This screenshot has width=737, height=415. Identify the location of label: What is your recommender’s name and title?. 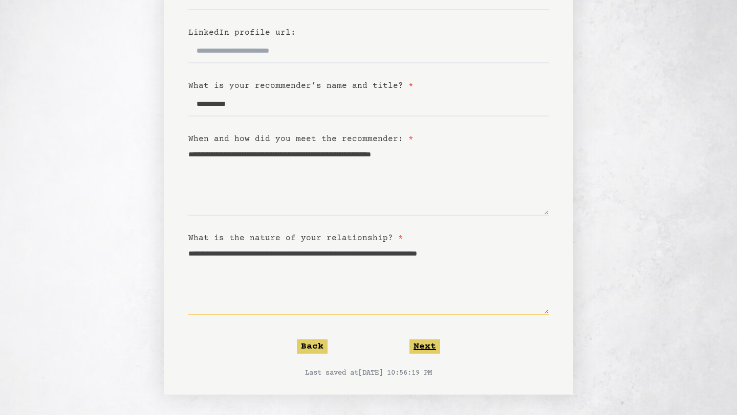
(301, 86).